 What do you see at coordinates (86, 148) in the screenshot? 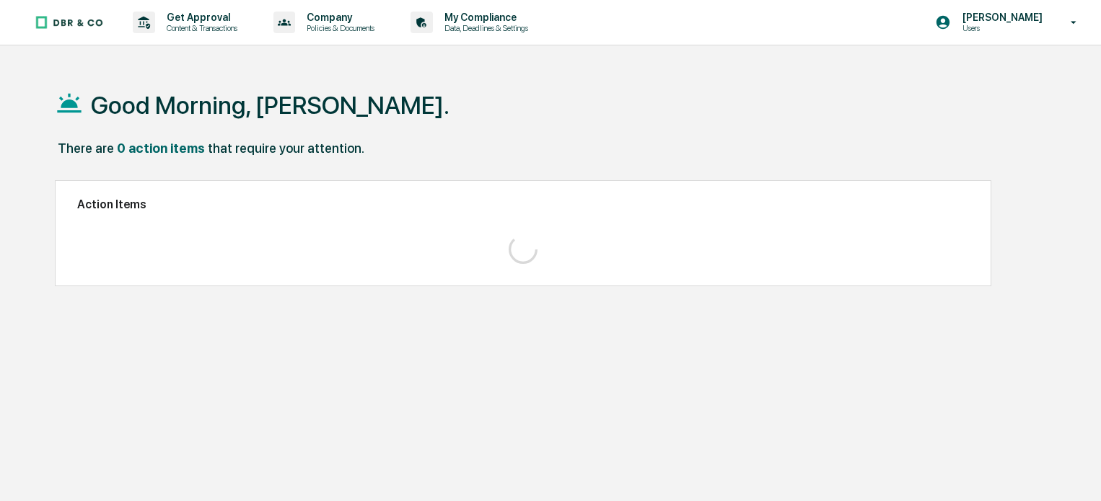
I see `div: There are` at bounding box center [86, 148].